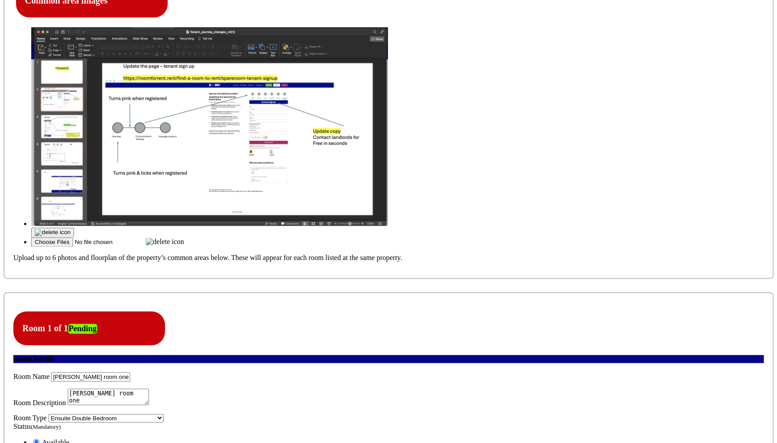 This screenshot has width=777, height=443. I want to click on label: Status, so click(37, 426).